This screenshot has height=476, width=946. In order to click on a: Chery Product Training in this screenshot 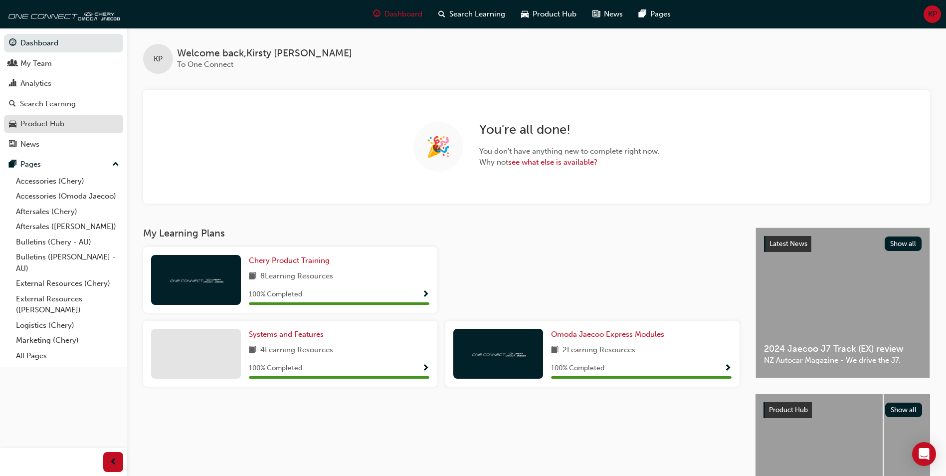, I will do `click(291, 260)`.